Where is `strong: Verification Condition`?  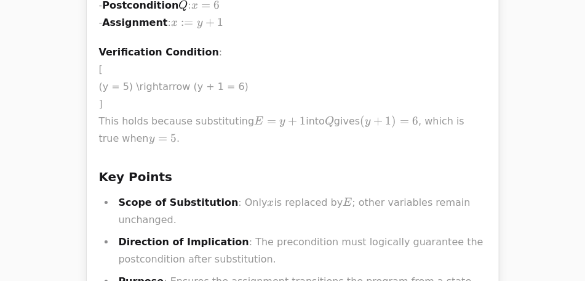 strong: Verification Condition is located at coordinates (159, 52).